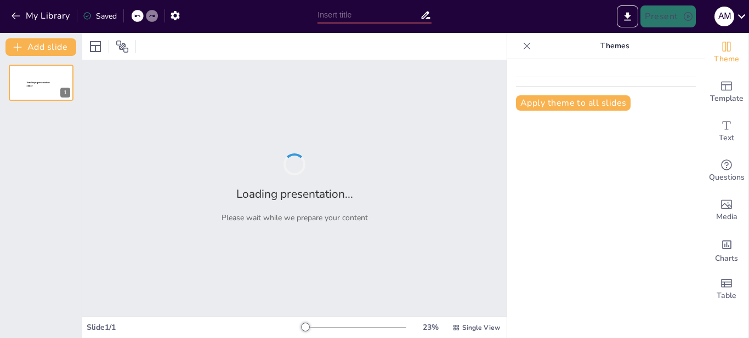 The height and width of the screenshot is (338, 749). I want to click on span: Theme, so click(726, 59).